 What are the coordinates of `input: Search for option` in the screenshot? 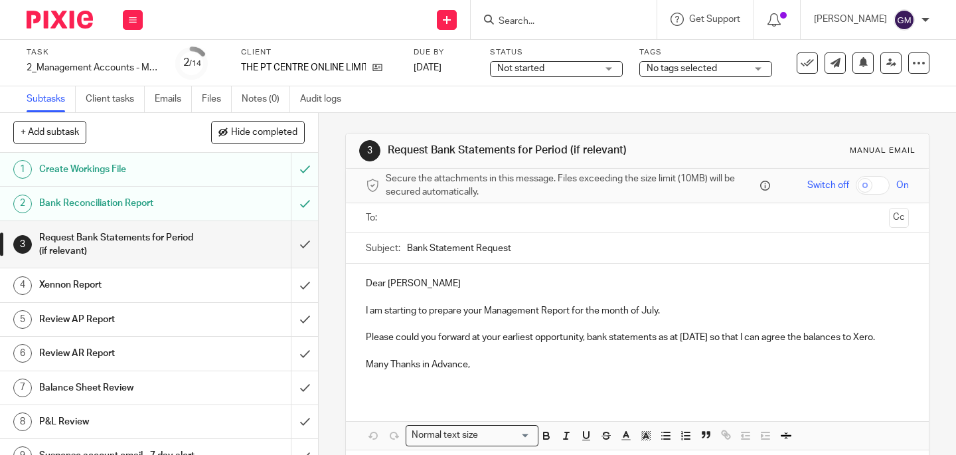 It's located at (507, 435).